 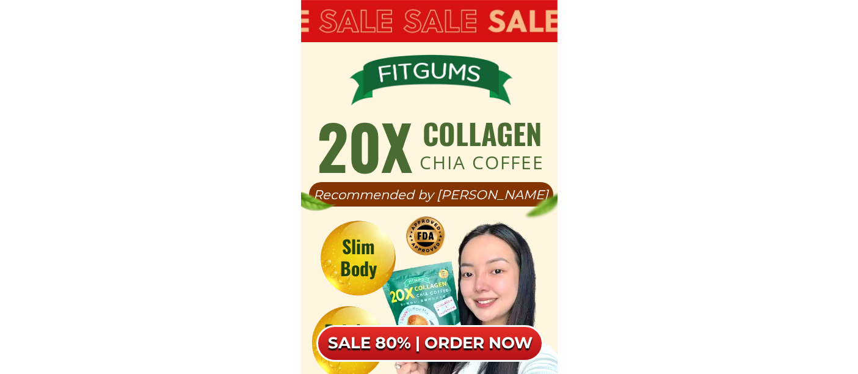 I want to click on h1: collagen, so click(x=482, y=133).